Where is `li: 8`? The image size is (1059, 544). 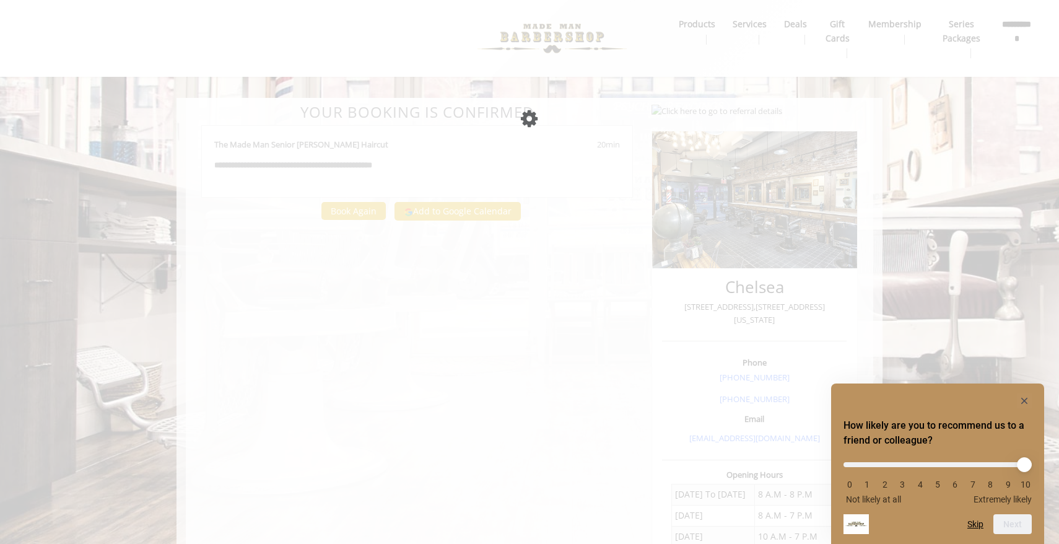
li: 8 is located at coordinates (990, 484).